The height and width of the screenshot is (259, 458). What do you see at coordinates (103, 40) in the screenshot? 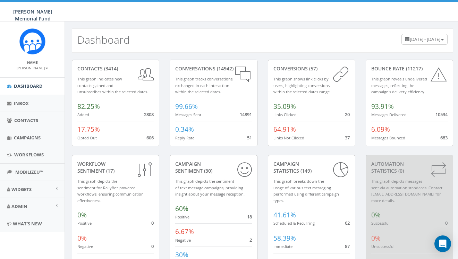
I see `h2: Dashboard` at bounding box center [103, 40].